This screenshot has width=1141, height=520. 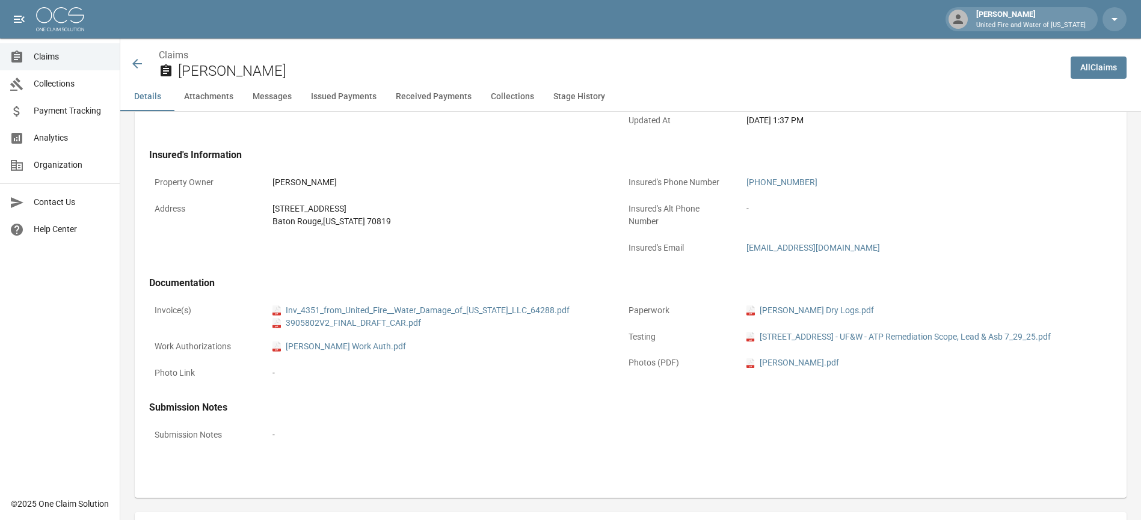 What do you see at coordinates (1098, 67) in the screenshot?
I see `a: AllClaims` at bounding box center [1098, 67].